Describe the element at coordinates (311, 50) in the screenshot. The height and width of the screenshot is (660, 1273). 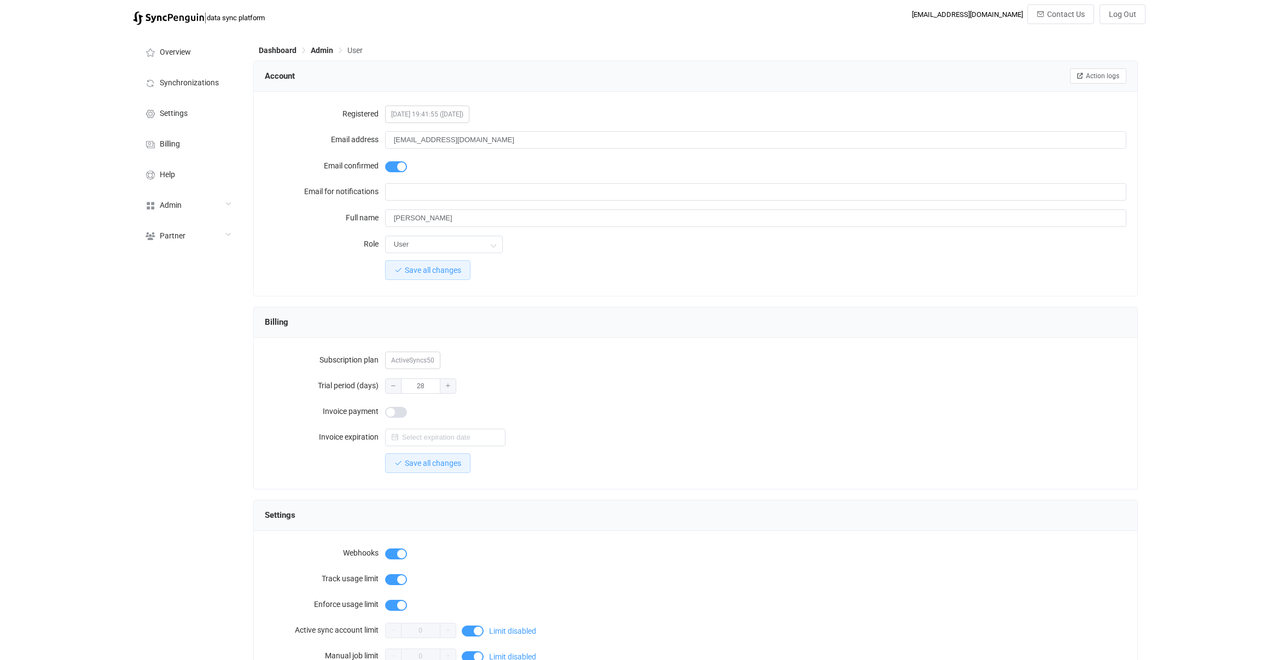
I see `div: Breadcrumb` at that location.